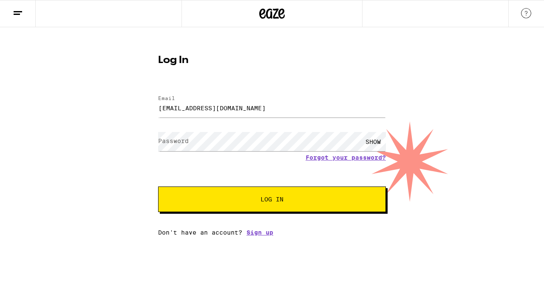  I want to click on span: Hi. Need any help?, so click(33, 9).